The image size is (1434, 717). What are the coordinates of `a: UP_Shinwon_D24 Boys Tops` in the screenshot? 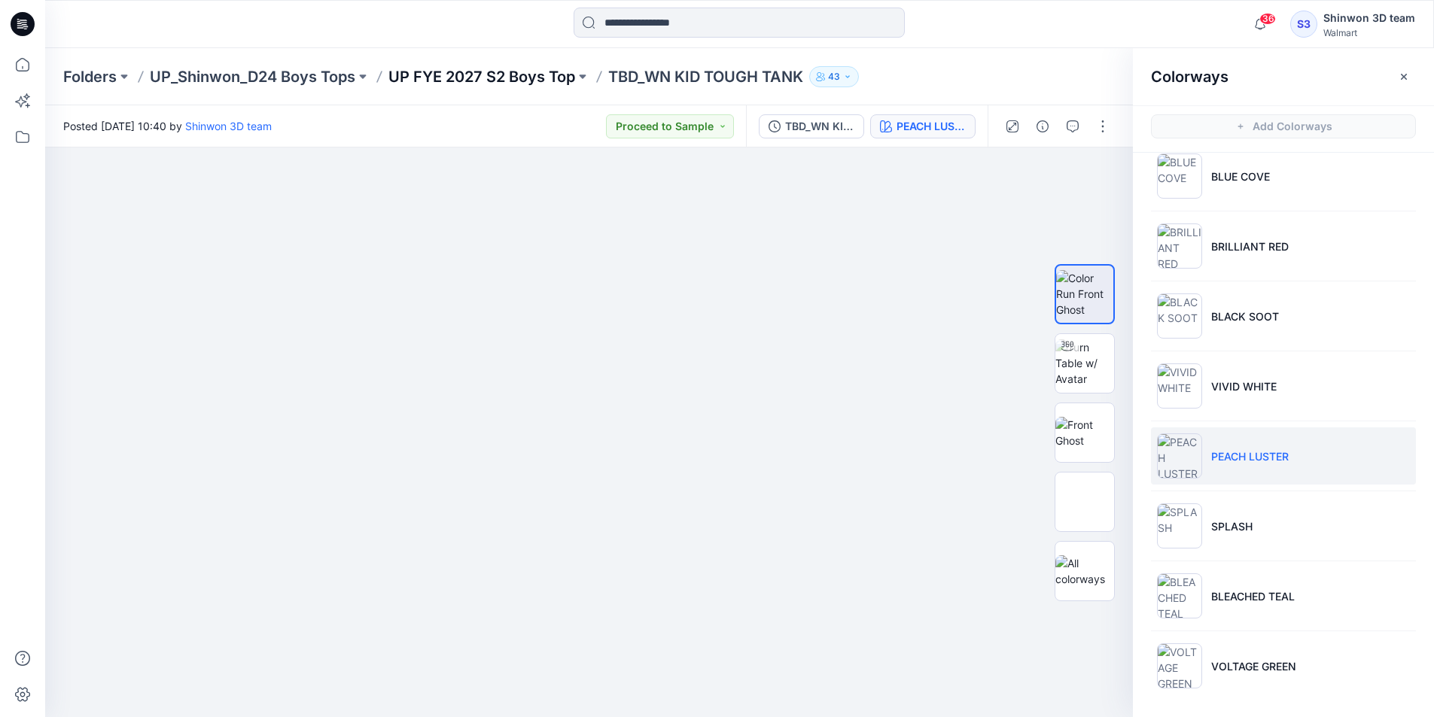 It's located at (252, 77).